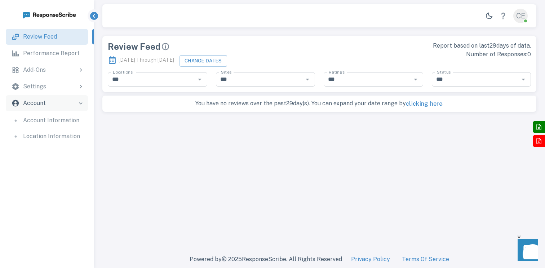 The width and height of the screenshot is (545, 268). Describe the element at coordinates (47, 103) in the screenshot. I see `div: Account` at that location.